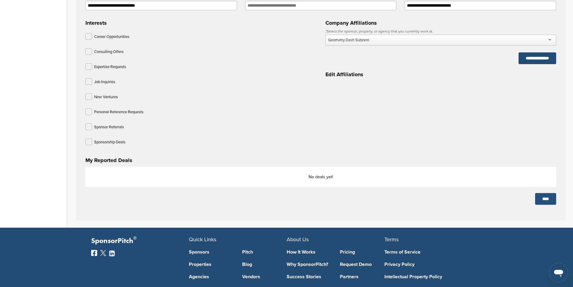 The image size is (573, 287). Describe the element at coordinates (429, 277) in the screenshot. I see `a: Intellectual Property Policy` at that location.